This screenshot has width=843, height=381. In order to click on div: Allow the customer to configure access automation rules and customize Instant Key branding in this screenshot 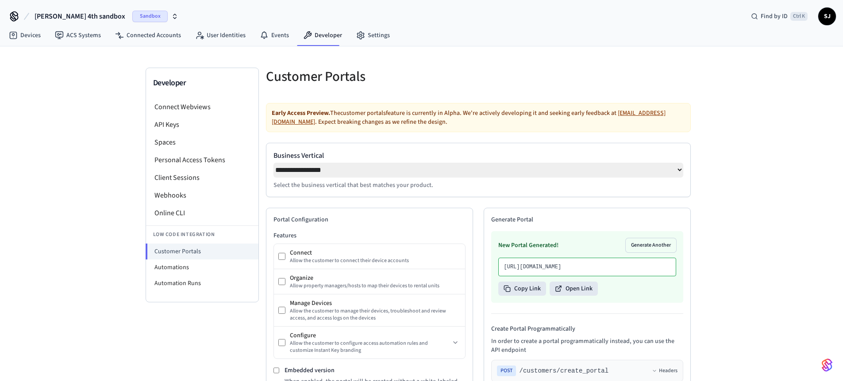, I will do `click(370, 347)`.